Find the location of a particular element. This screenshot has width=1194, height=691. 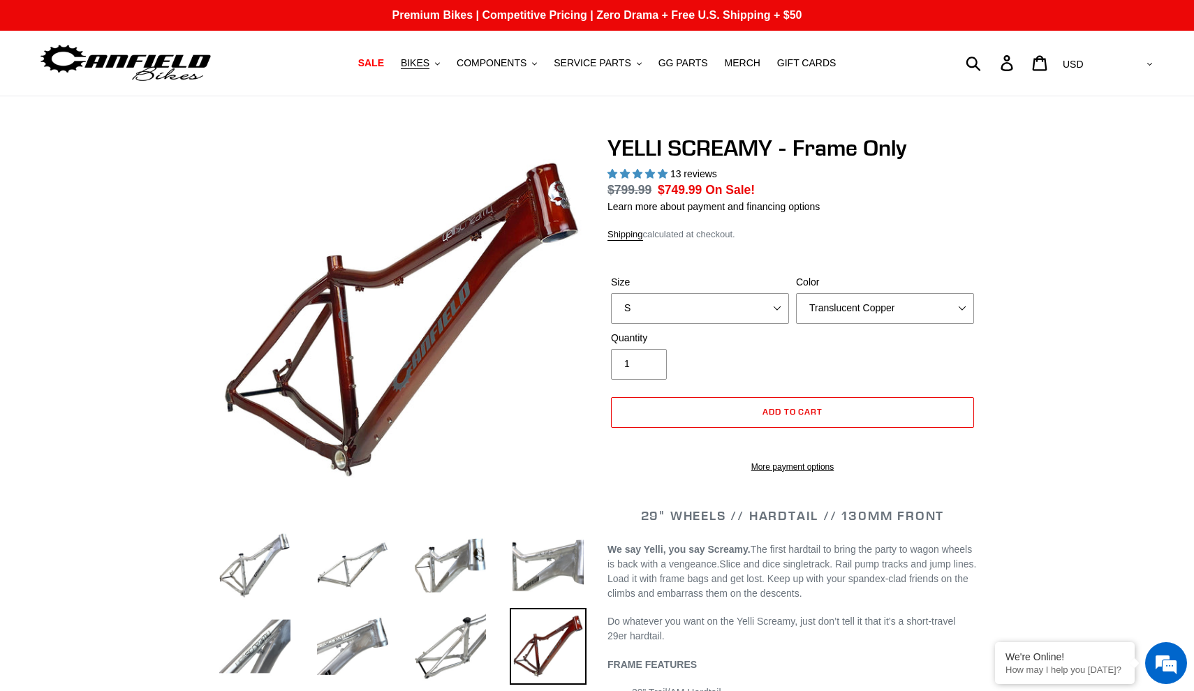

label: Quantity is located at coordinates (700, 338).